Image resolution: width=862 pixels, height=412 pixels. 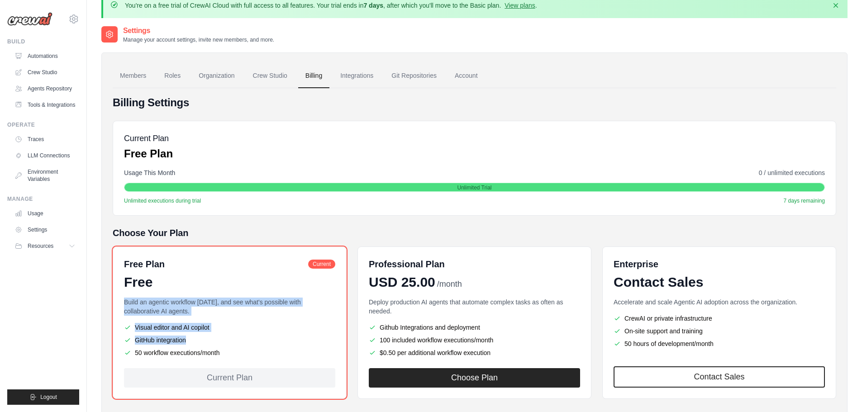 What do you see at coordinates (45, 156) in the screenshot?
I see `a: LLM Connections` at bounding box center [45, 156].